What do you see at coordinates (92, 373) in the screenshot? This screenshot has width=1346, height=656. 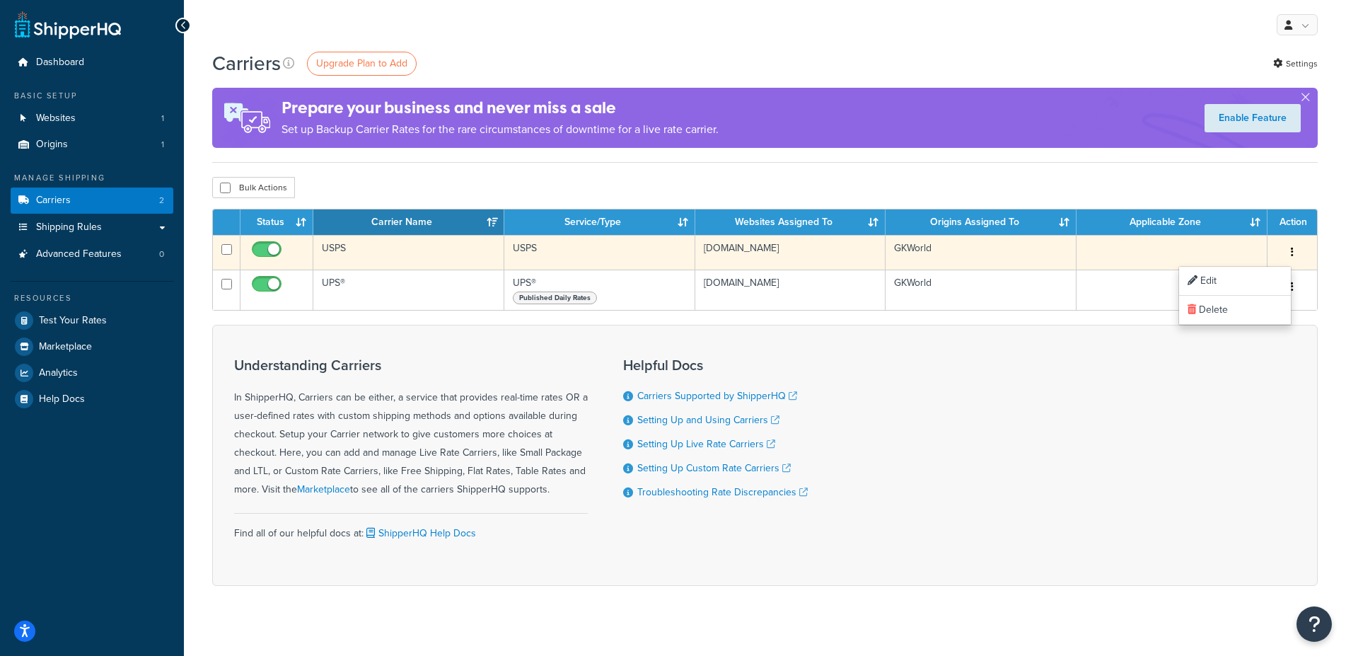 I see `a: Analytics` at bounding box center [92, 373].